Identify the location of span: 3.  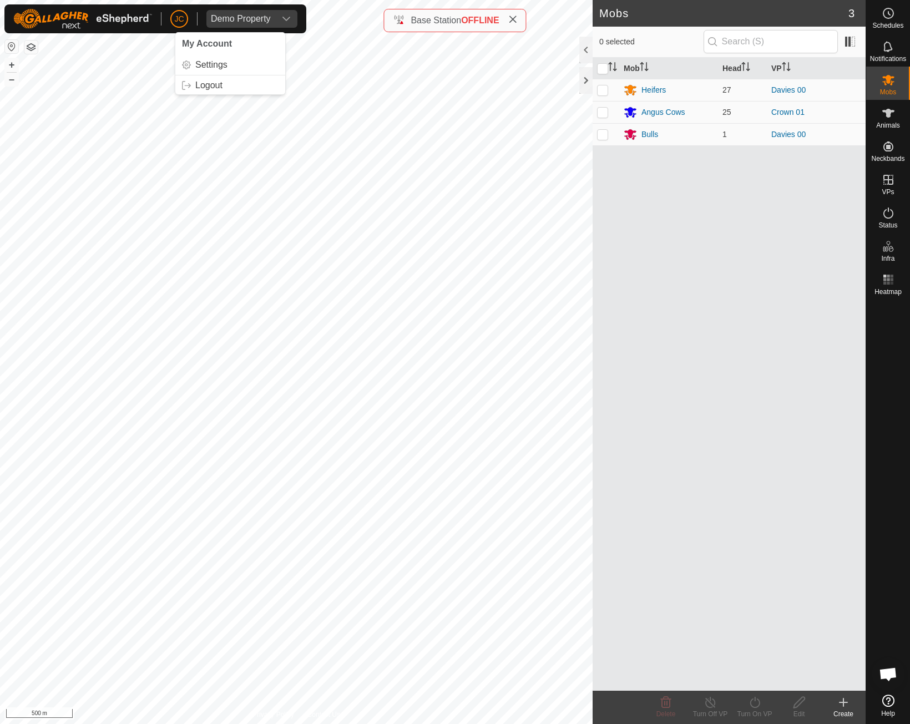
(851, 13).